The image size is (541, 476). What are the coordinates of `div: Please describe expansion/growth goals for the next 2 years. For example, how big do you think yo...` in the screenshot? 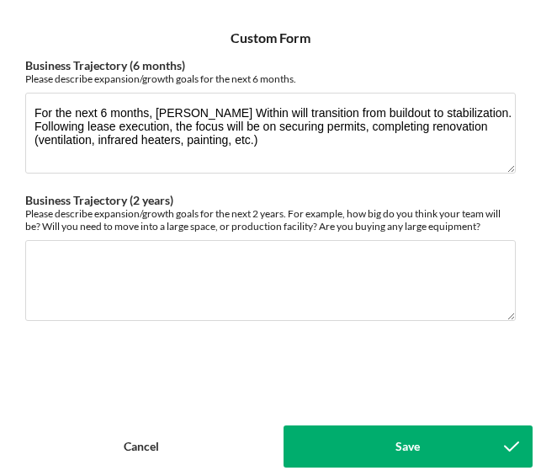 It's located at (270, 220).